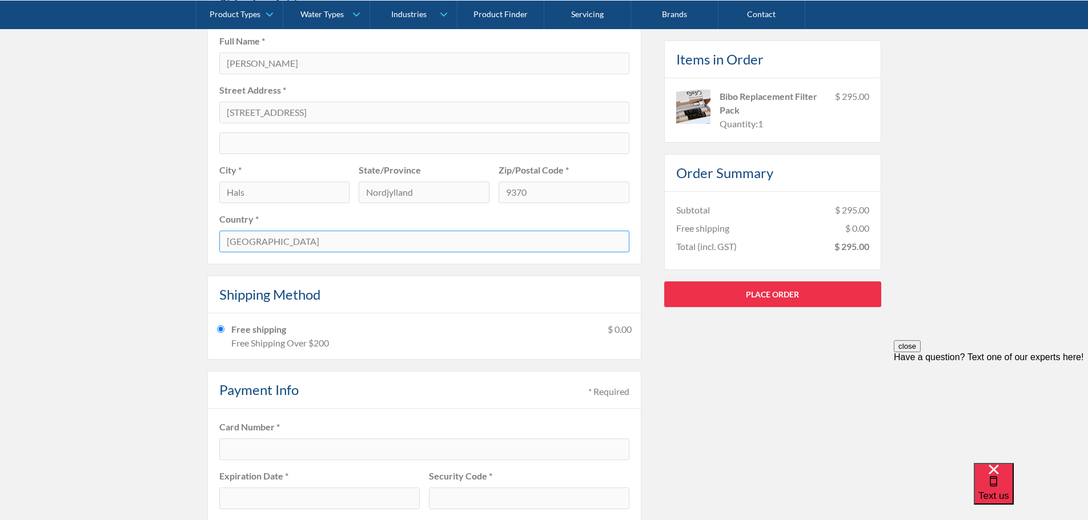 The height and width of the screenshot is (520, 1088). What do you see at coordinates (773, 294) in the screenshot?
I see `a: Place Order` at bounding box center [773, 294].